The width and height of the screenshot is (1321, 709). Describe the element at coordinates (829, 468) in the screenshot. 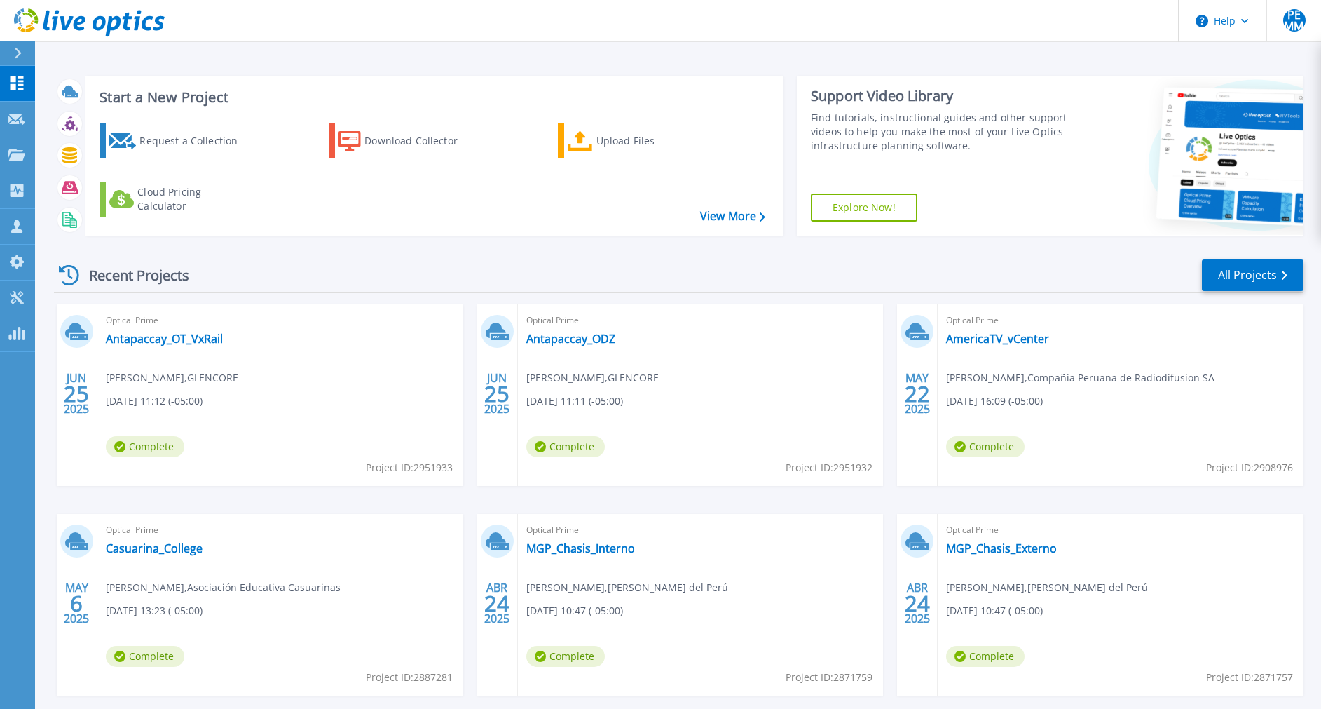

I see `span: Project ID: 2951932` at that location.